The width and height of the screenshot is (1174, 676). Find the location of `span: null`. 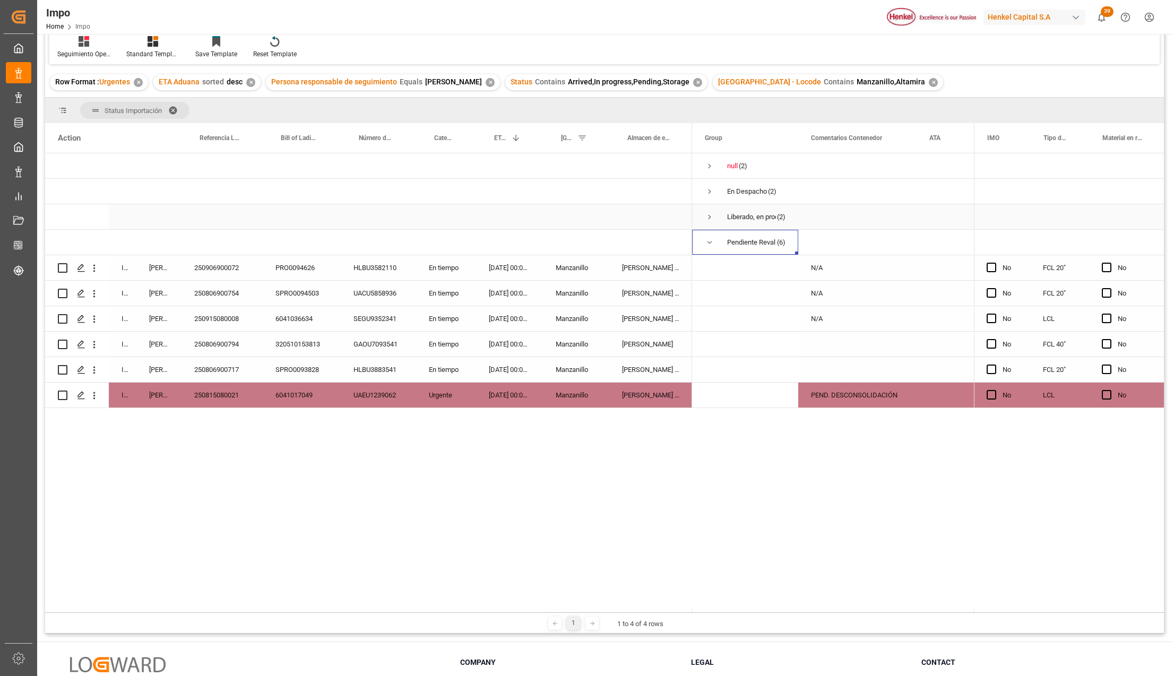

span: null is located at coordinates (732, 166).